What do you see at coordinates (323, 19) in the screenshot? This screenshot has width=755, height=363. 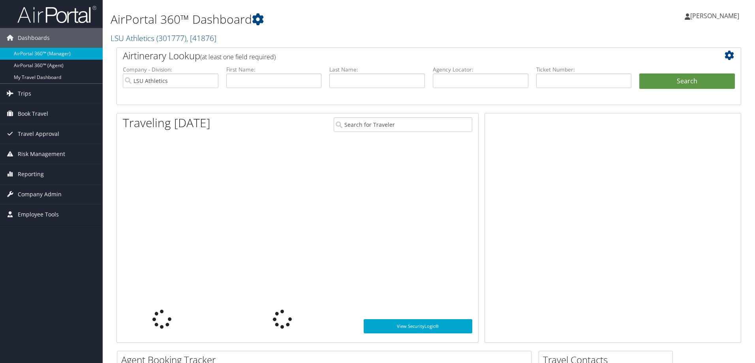 I see `h1: AirPortal 360™ Dashboard` at bounding box center [323, 19].